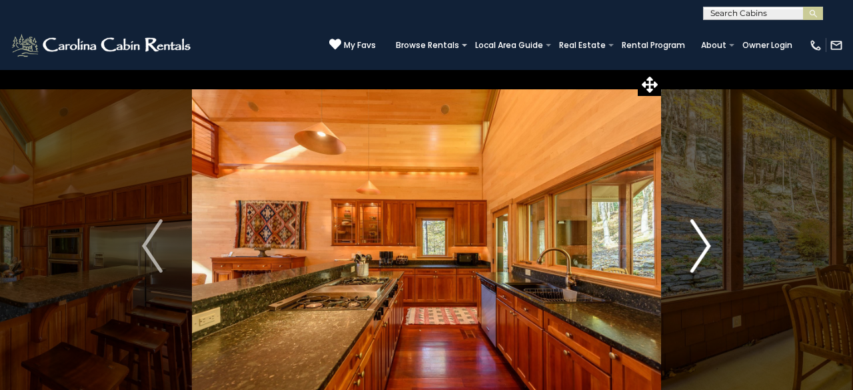  Describe the element at coordinates (427, 45) in the screenshot. I see `a: Browse Rentals` at that location.